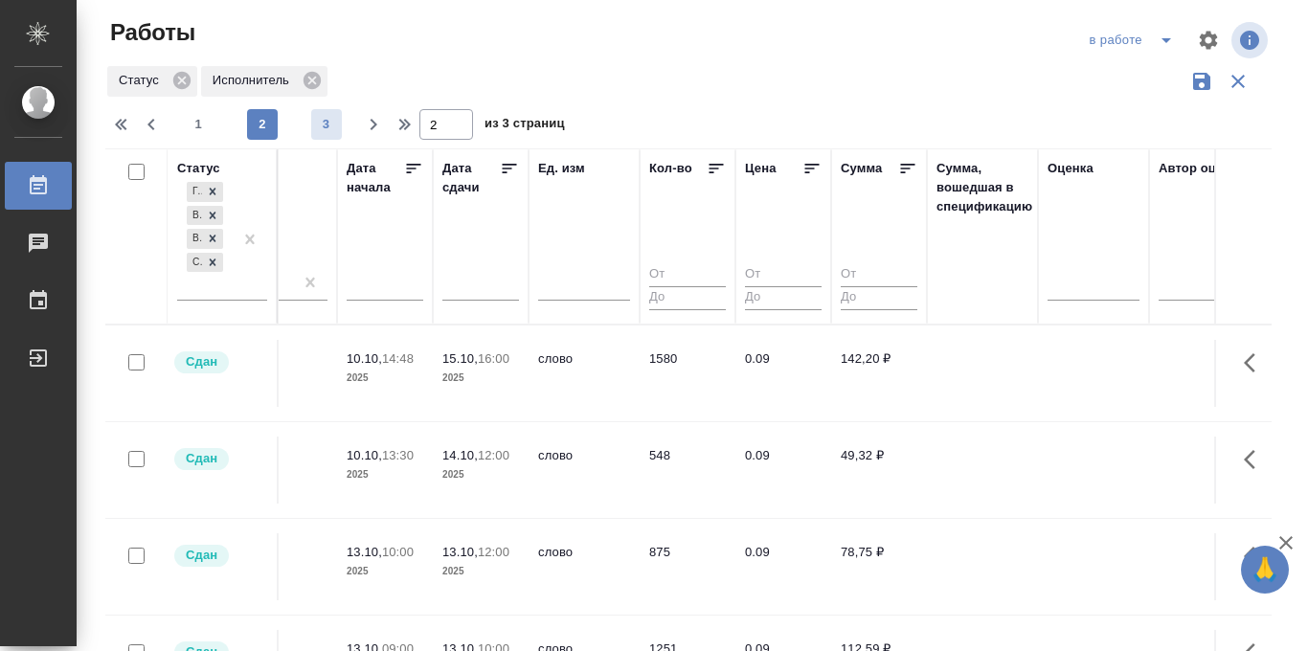 This screenshot has width=1308, height=651. What do you see at coordinates (525, 125) in the screenshot?
I see `span: из 3 страниц` at bounding box center [525, 125].